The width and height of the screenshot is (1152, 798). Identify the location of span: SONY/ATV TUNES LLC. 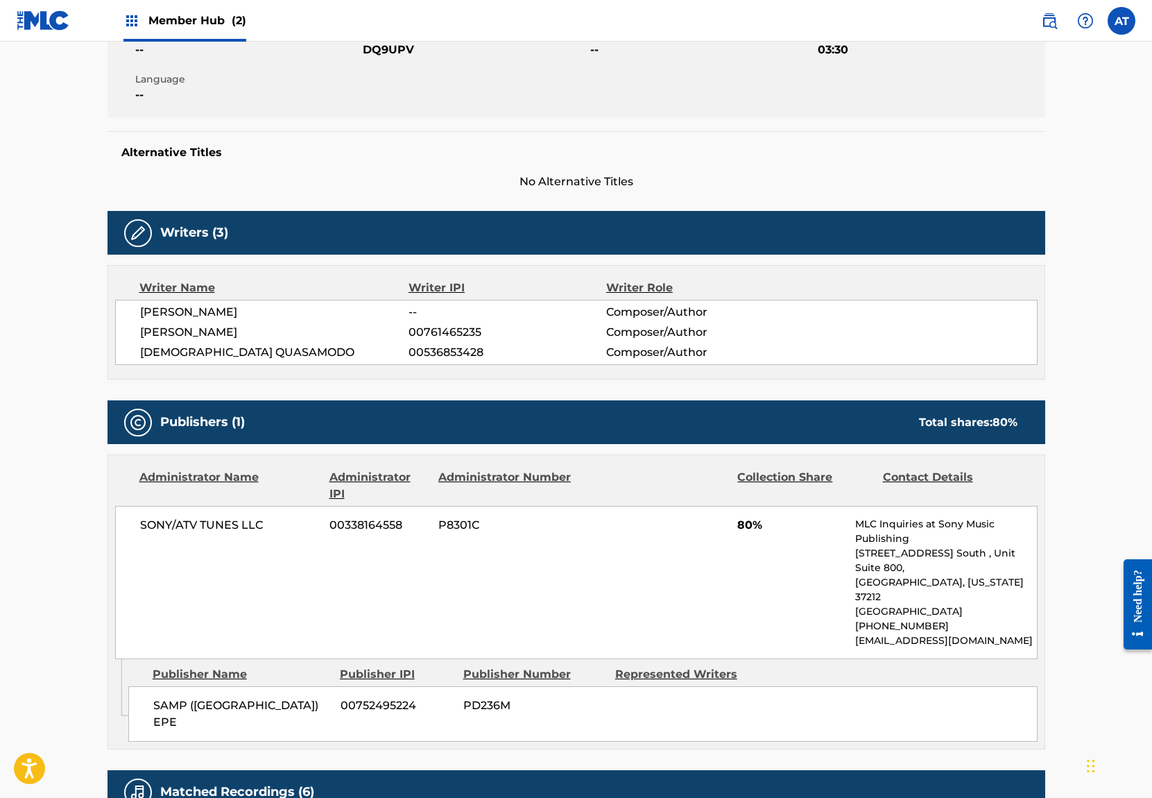
(230, 525).